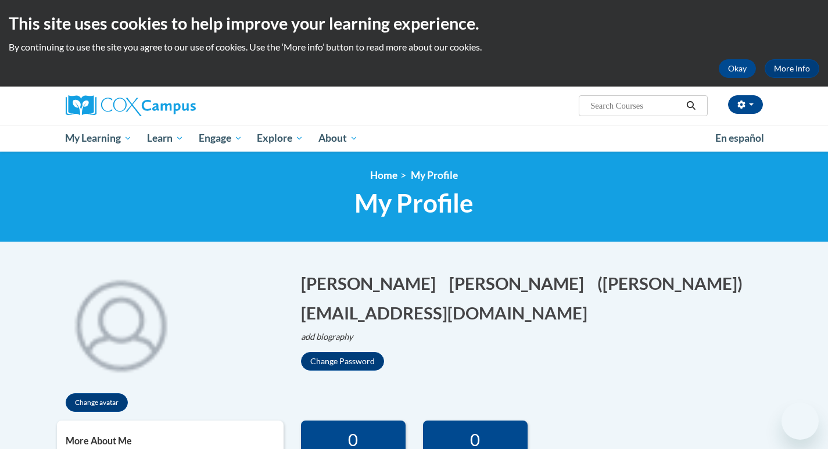 The width and height of the screenshot is (828, 449). Describe the element at coordinates (165, 138) in the screenshot. I see `span: Learn` at that location.